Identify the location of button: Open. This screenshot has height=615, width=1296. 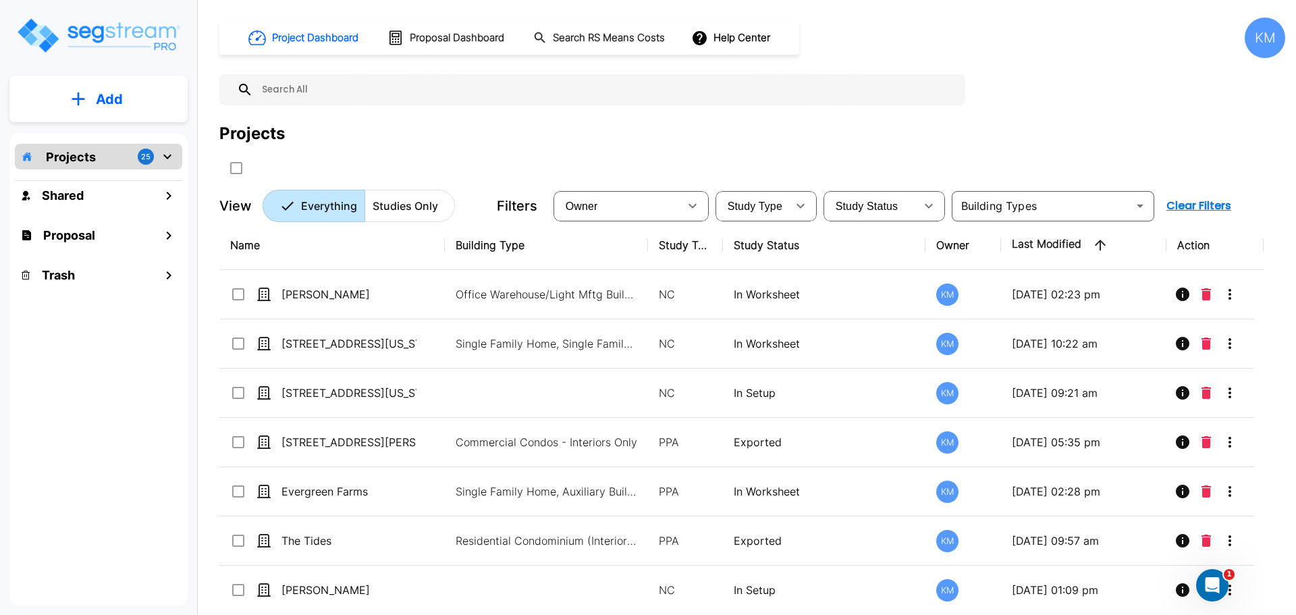
(1140, 206).